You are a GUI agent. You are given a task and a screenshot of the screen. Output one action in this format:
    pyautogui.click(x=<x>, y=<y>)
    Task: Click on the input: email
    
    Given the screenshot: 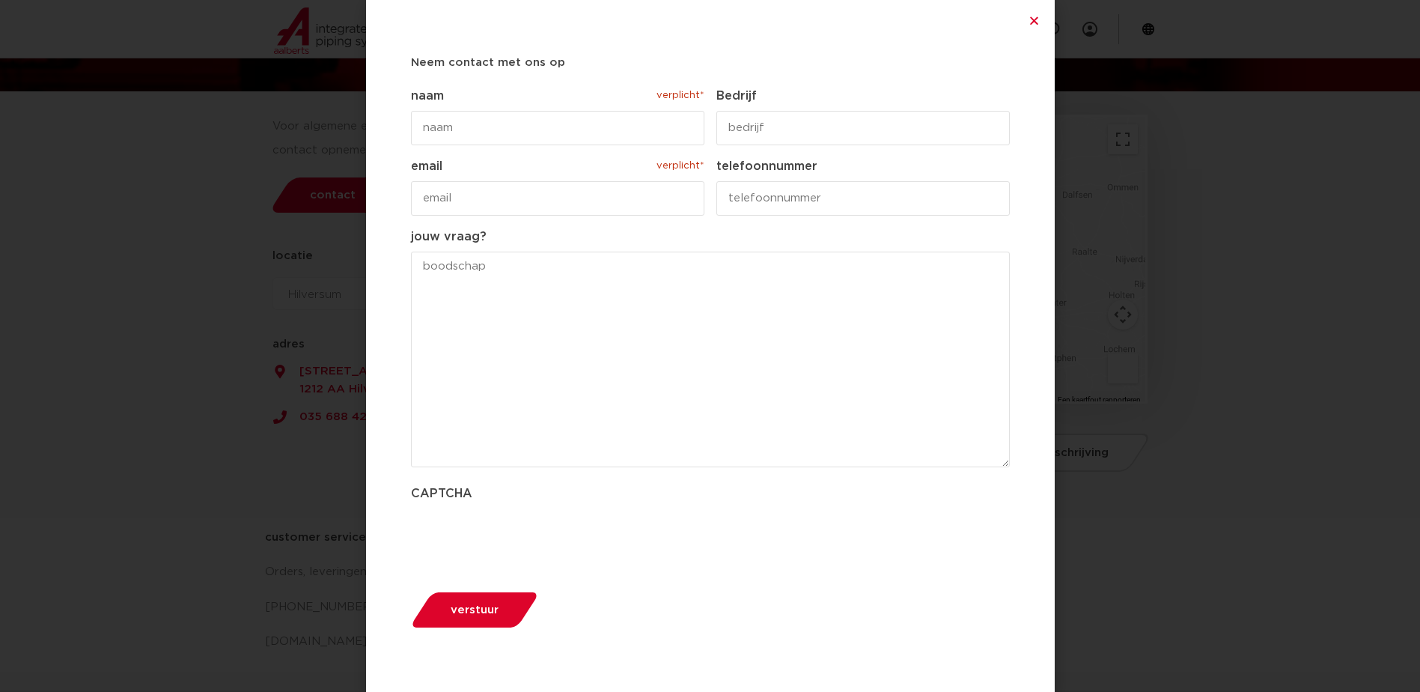 What is the action you would take?
    pyautogui.click(x=558, y=198)
    